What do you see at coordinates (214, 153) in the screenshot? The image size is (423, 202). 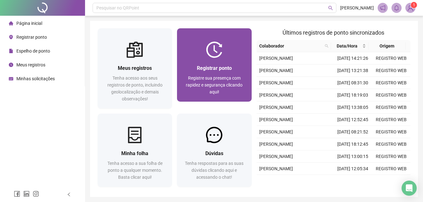 I see `span: Dúvidas` at bounding box center [214, 153].